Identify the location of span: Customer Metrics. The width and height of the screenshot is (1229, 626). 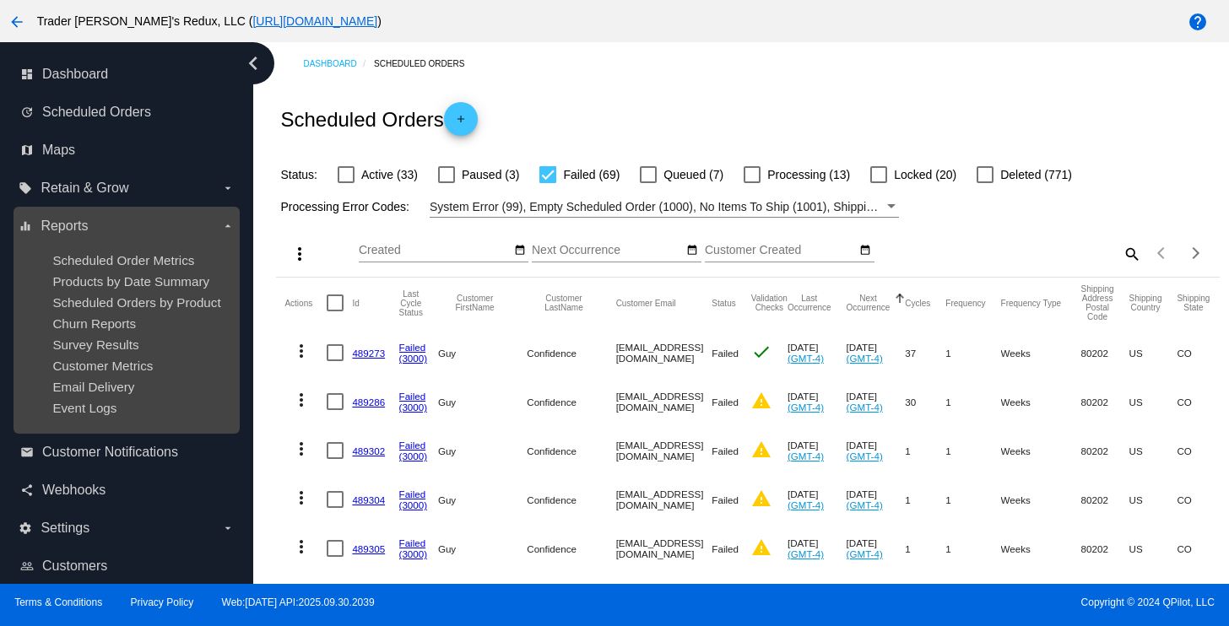
(102, 365).